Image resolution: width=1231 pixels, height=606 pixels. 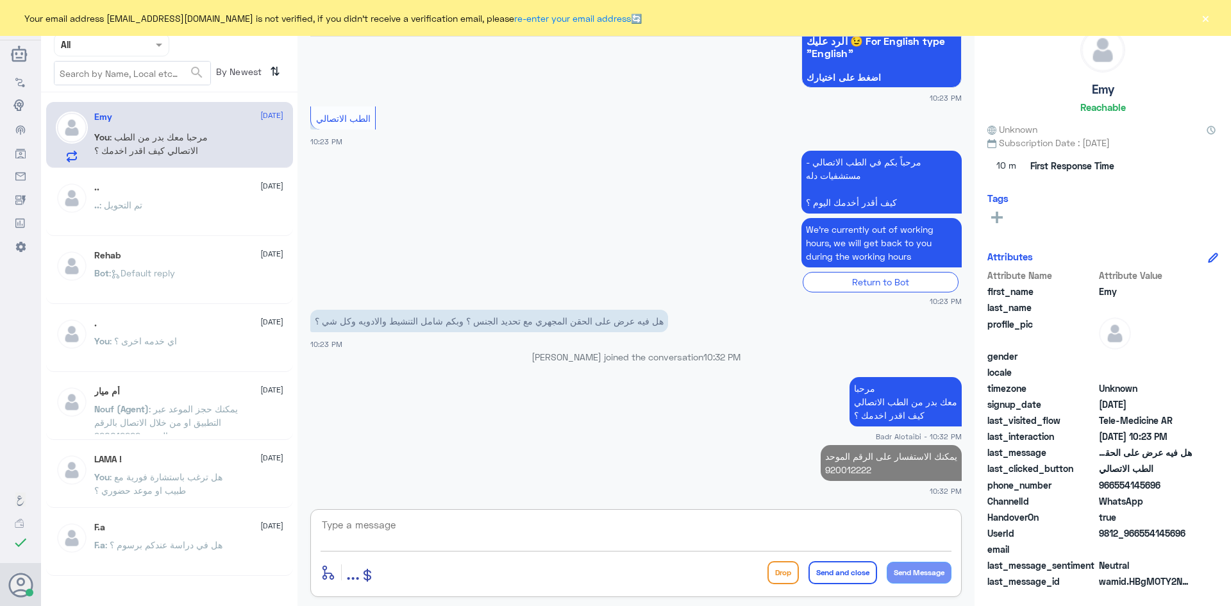 What do you see at coordinates (880, 281) in the screenshot?
I see `div: Return to Bot` at bounding box center [880, 281].